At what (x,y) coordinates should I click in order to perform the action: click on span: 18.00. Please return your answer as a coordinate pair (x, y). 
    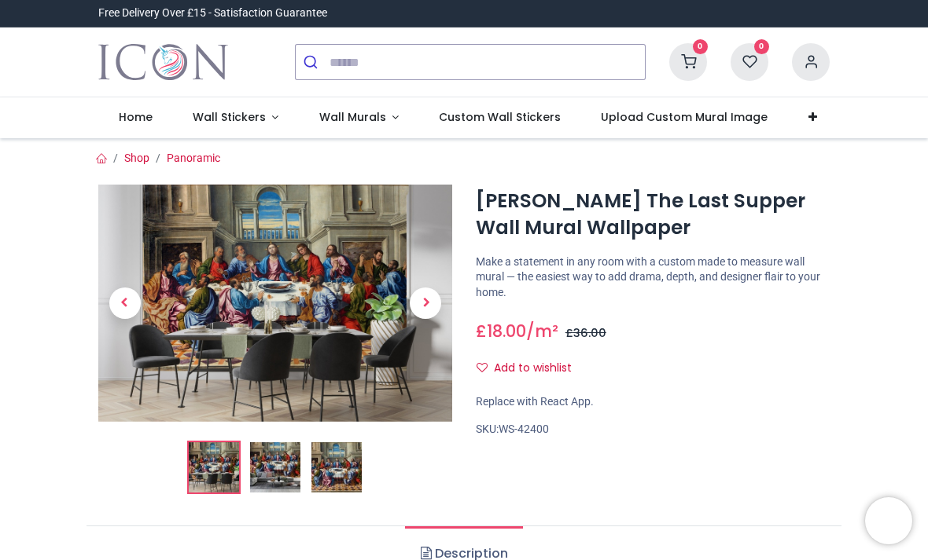
    Looking at the image, I should click on (506, 331).